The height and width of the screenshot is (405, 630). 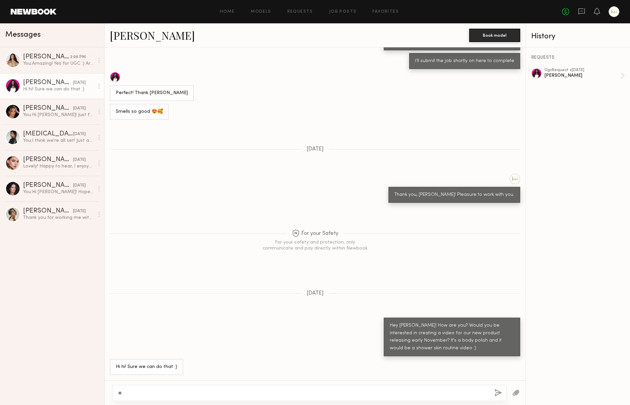 I want to click on span: For your Safety, so click(x=315, y=234).